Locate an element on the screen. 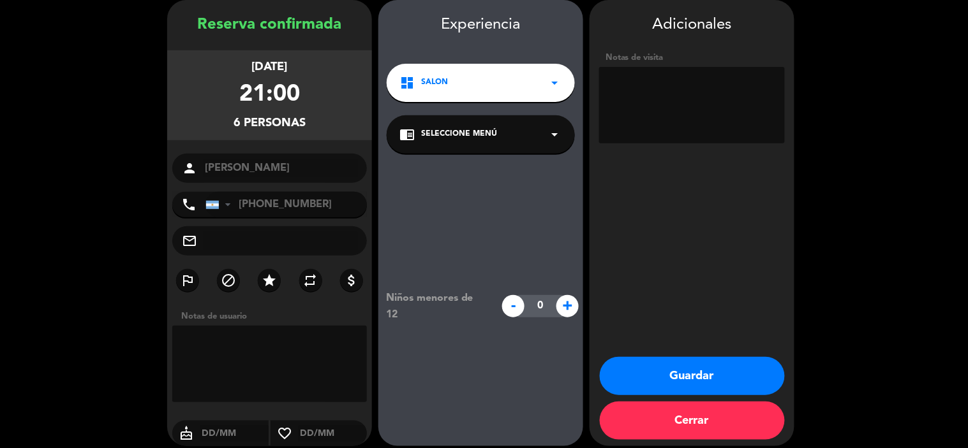  div: 21:00 is located at coordinates (269, 95).